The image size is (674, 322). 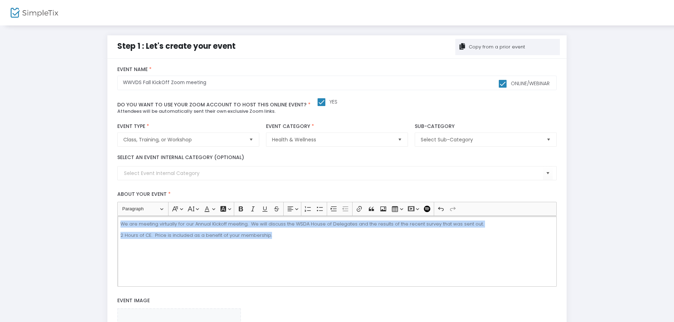 I want to click on span: Step 1 : Let's create your event, so click(x=176, y=46).